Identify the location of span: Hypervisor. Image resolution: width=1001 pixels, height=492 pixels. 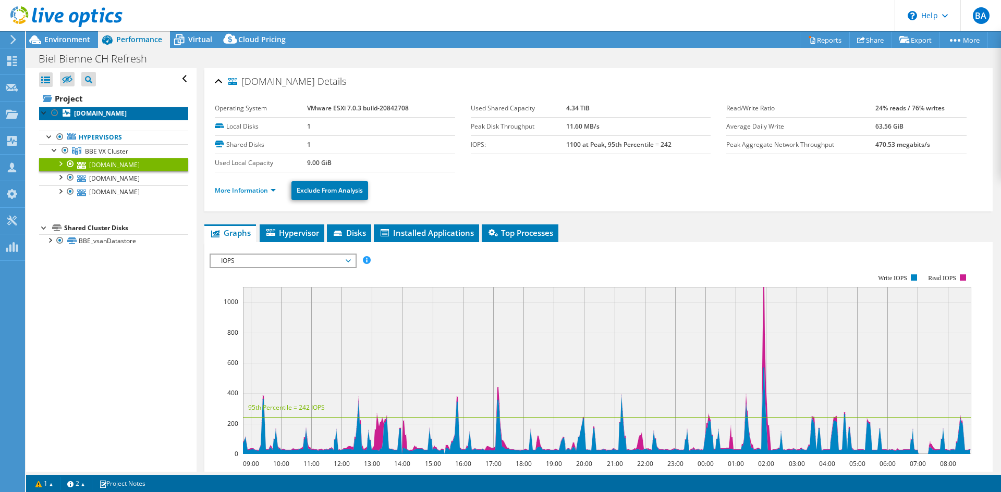
(292, 233).